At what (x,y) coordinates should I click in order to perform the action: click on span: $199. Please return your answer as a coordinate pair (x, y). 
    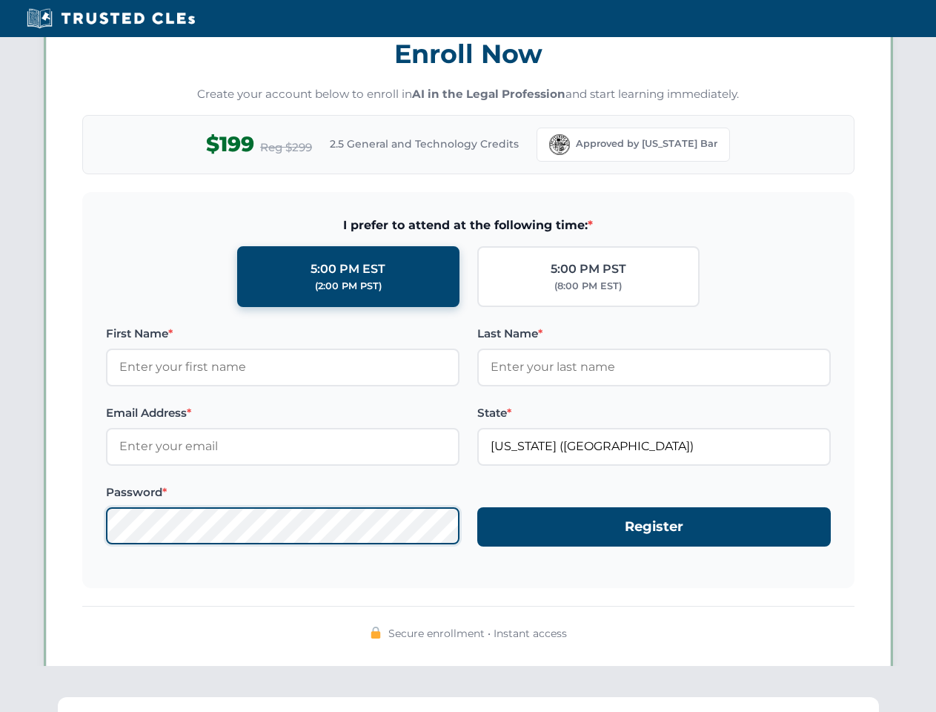
    Looking at the image, I should click on (230, 144).